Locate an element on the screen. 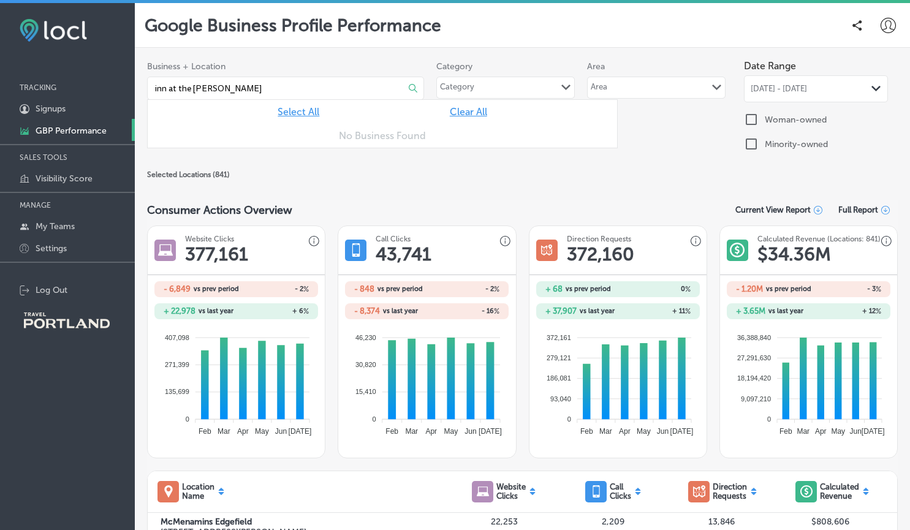 This screenshot has height=530, width=910. p: Website Clicks is located at coordinates (511, 491).